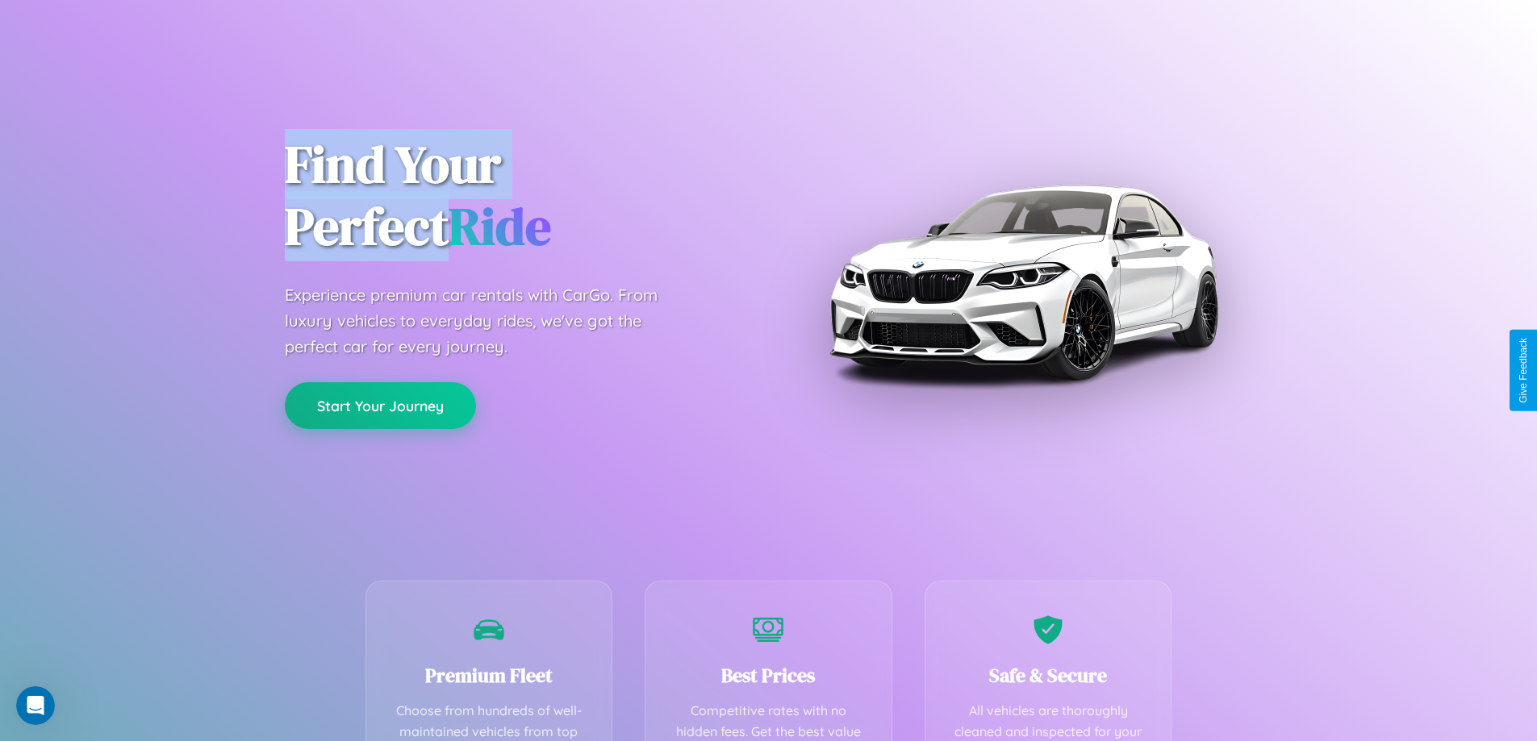 Image resolution: width=1537 pixels, height=741 pixels. What do you see at coordinates (768, 675) in the screenshot?
I see `h3: Best Prices` at bounding box center [768, 675].